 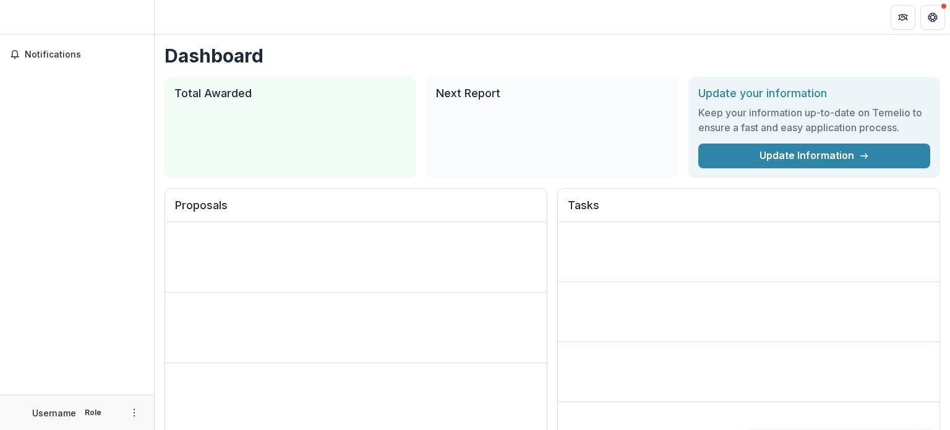 I want to click on p: Username, so click(x=54, y=412).